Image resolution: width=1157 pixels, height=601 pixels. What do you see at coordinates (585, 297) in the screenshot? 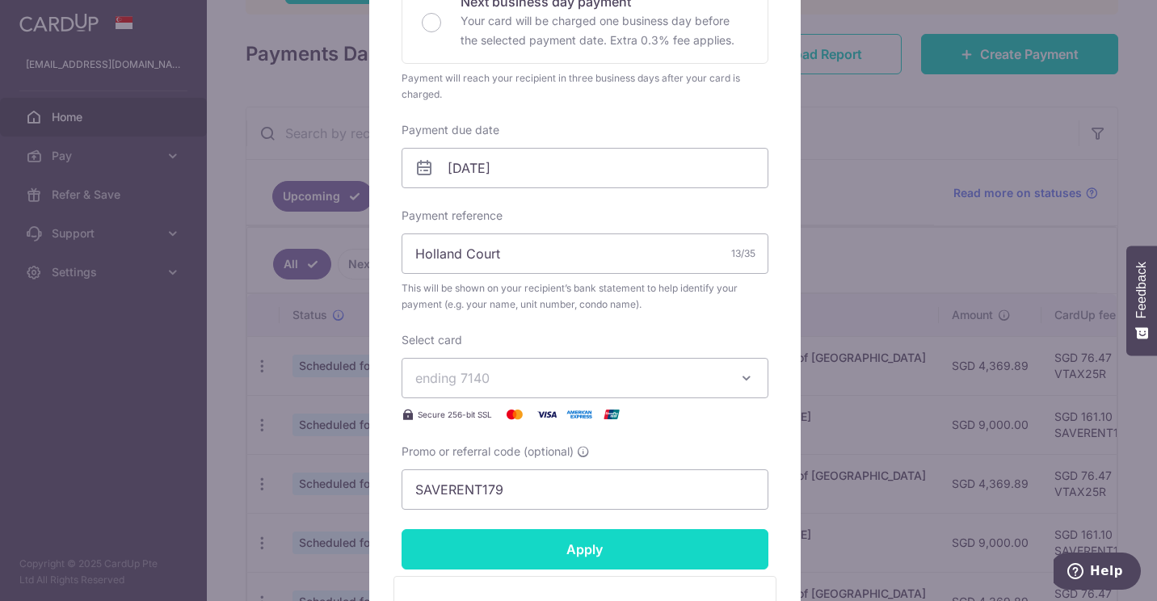
I see `span: This will be shown on your recipient’s bank statement to help identify your payment (e.g. your na...` at bounding box center [585, 297].